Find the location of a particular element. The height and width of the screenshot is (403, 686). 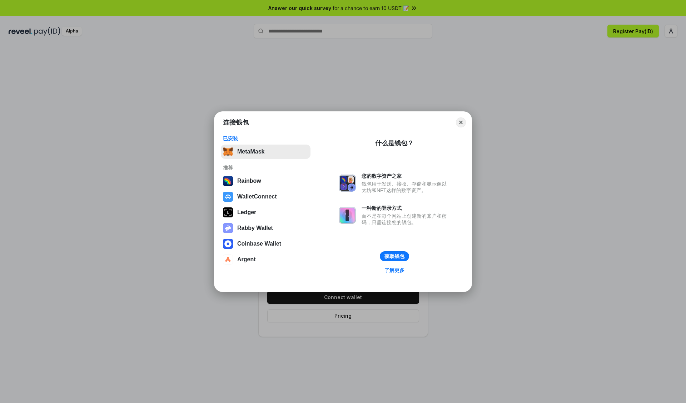

img: svg+xml,%3Csvg%20fill%3D%22none%22%20height%3D%2233%22%20viewBox%3D%220%200%2035%2033%22%20width%... is located at coordinates (228, 152).